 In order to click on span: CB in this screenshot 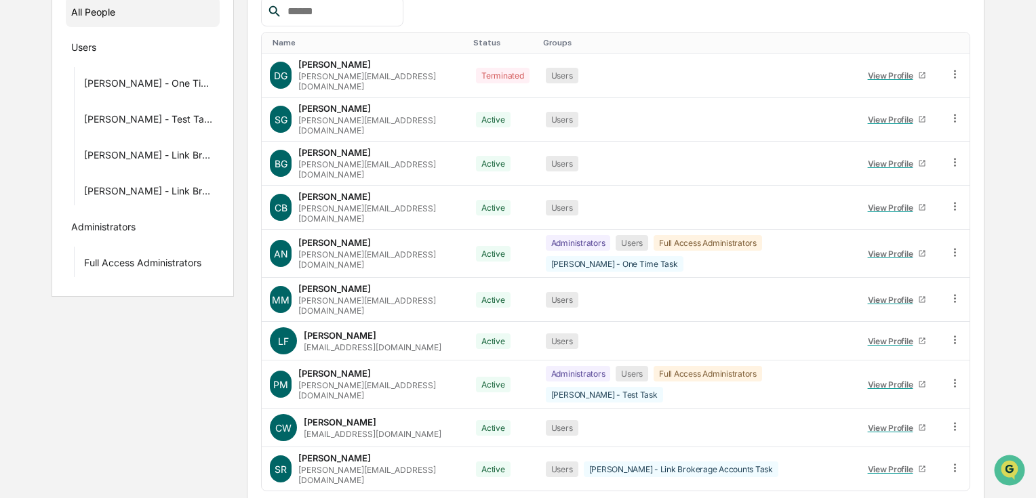, I will do `click(281, 208)`.